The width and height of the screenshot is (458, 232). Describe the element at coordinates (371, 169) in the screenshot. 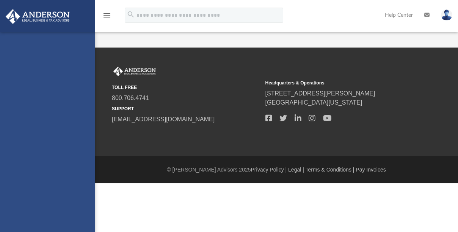

I see `a: Pay Invoices` at that location.